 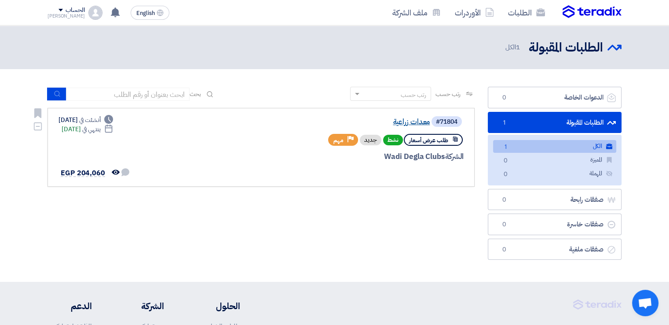 I want to click on a: الطلبات المقبولة1, so click(x=555, y=122).